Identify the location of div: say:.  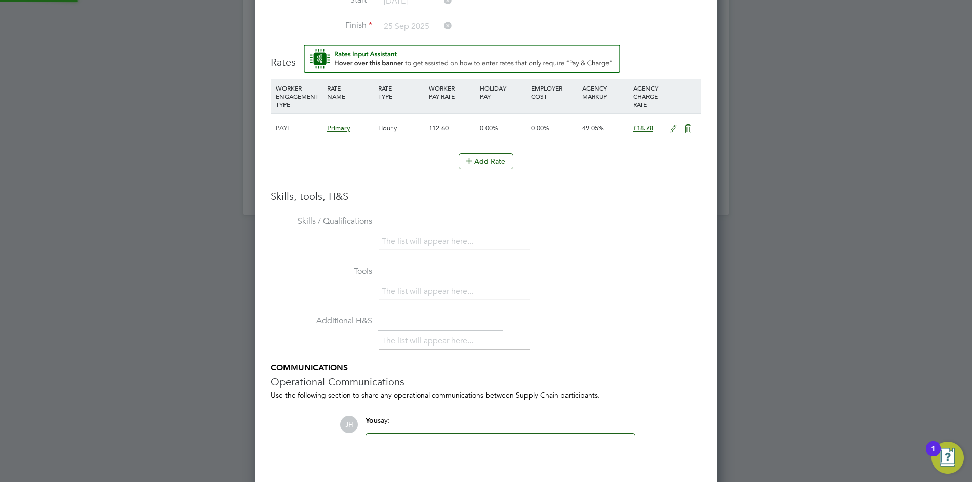
(500, 425).